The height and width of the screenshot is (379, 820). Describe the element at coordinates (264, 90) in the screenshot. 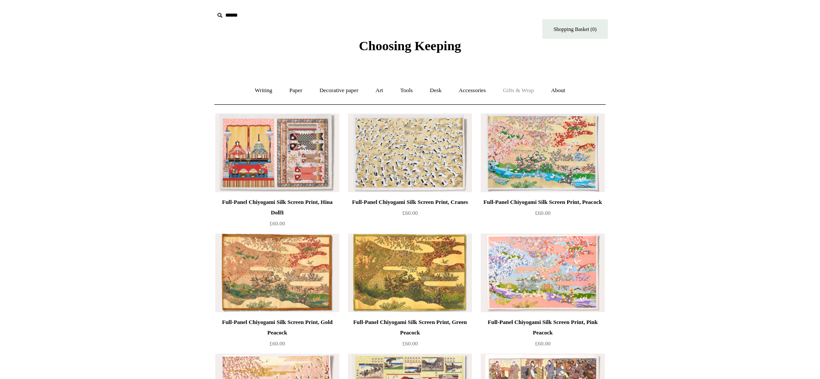

I see `a: Writing` at that location.